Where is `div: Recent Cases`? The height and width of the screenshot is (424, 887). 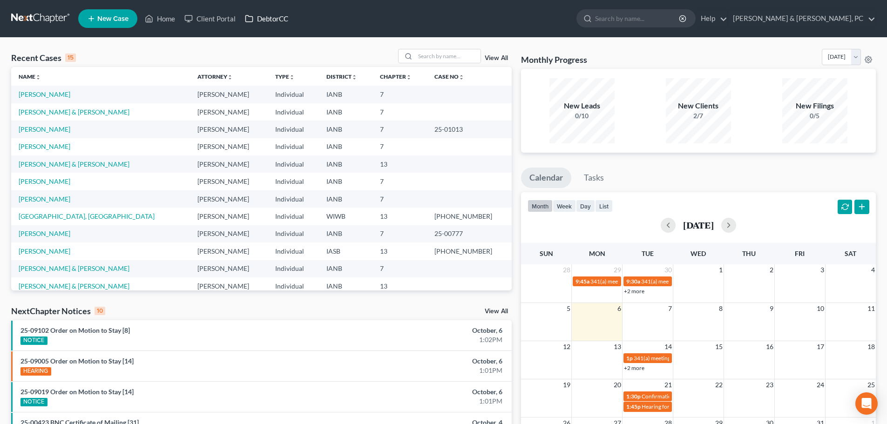
div: Recent Cases is located at coordinates (43, 58).